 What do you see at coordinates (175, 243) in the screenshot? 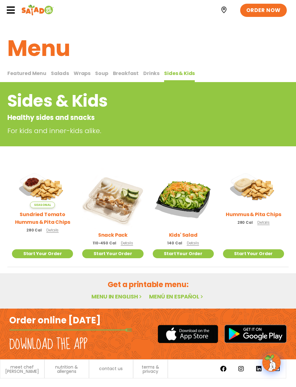
I see `span: 140 Cal` at bounding box center [175, 243].